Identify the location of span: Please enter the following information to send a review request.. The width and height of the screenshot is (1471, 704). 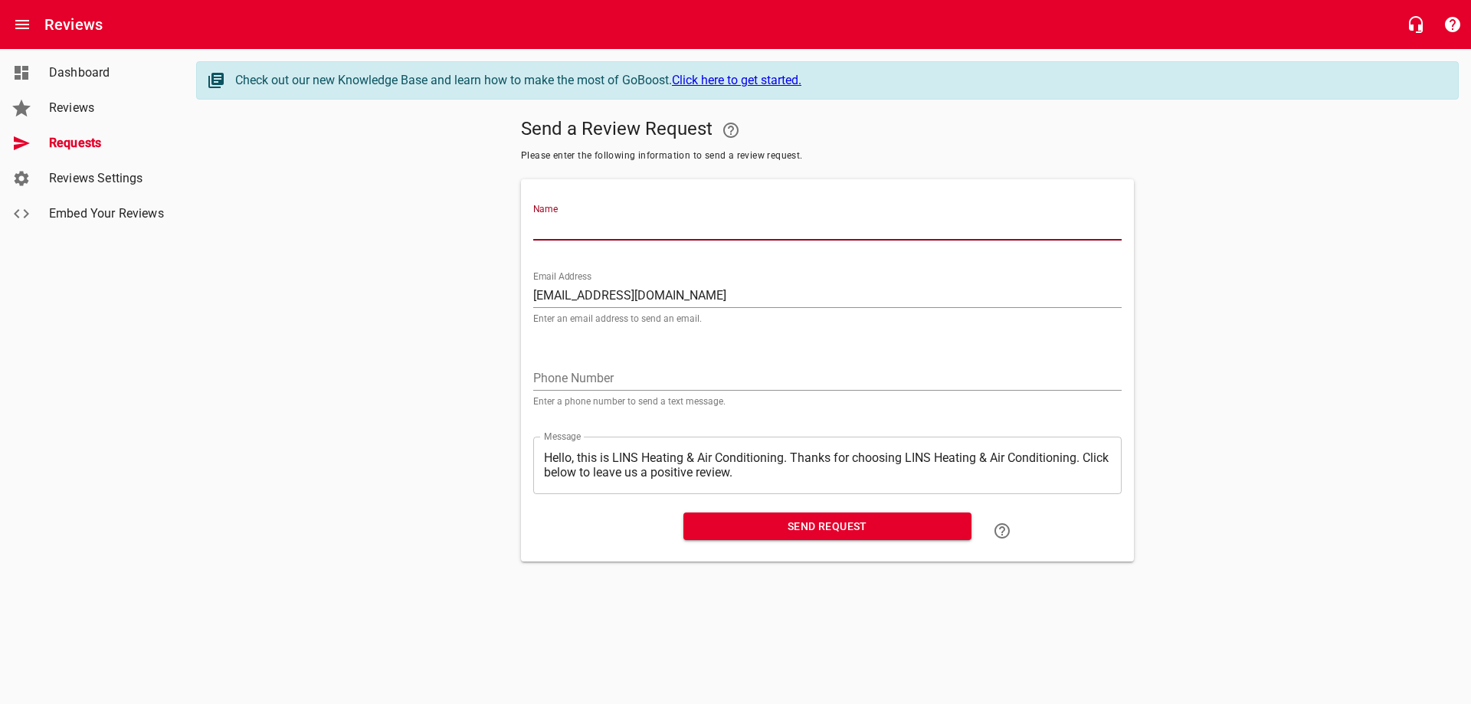
(827, 156).